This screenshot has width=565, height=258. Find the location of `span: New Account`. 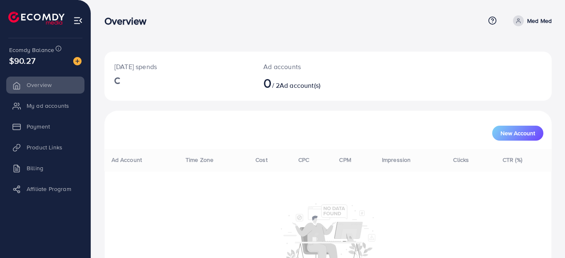

span: New Account is located at coordinates (518, 133).